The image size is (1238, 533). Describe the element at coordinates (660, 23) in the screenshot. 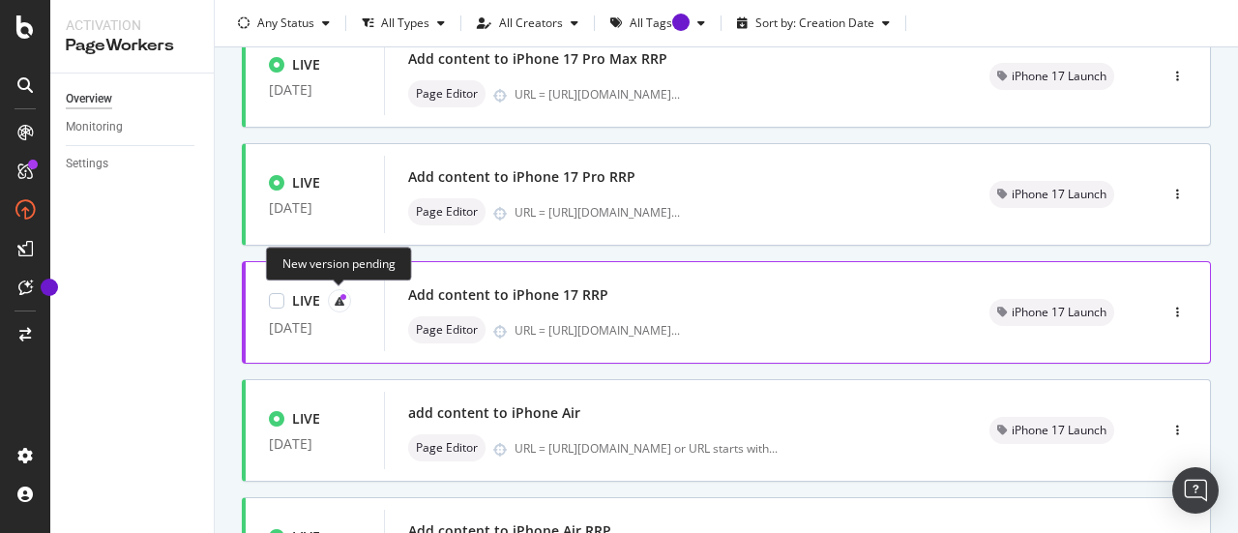

I see `div: All Tags` at that location.